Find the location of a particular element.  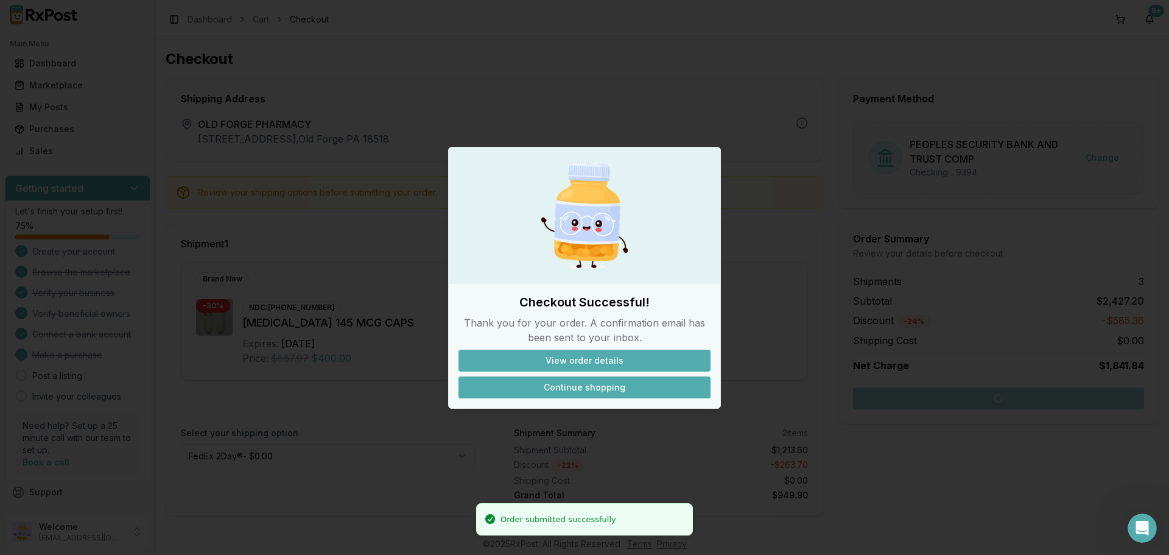

img: Happy Pill Bottle is located at coordinates (585, 216).